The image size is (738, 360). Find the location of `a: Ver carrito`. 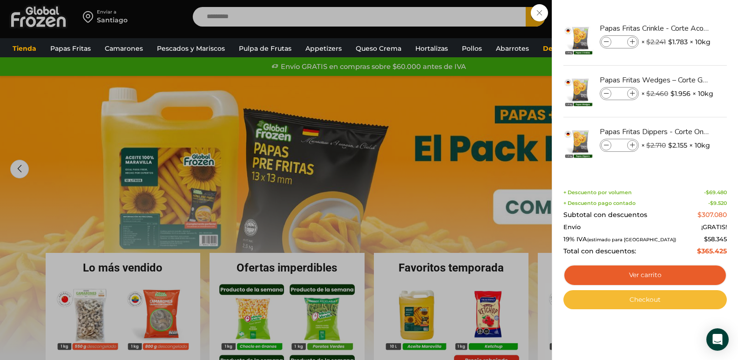

a: Ver carrito is located at coordinates (645, 275).